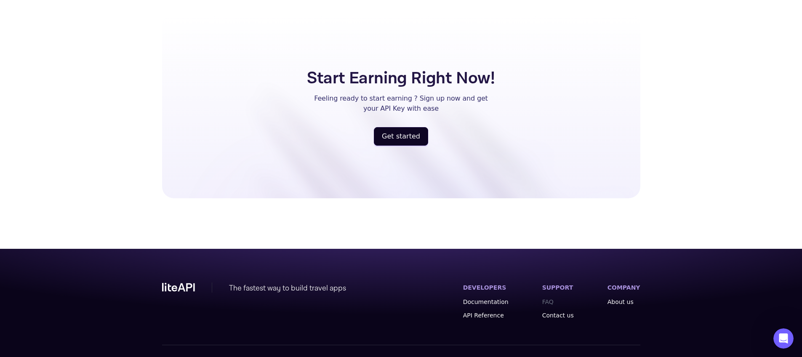  What do you see at coordinates (558, 315) in the screenshot?
I see `a: Contact us` at bounding box center [558, 315].